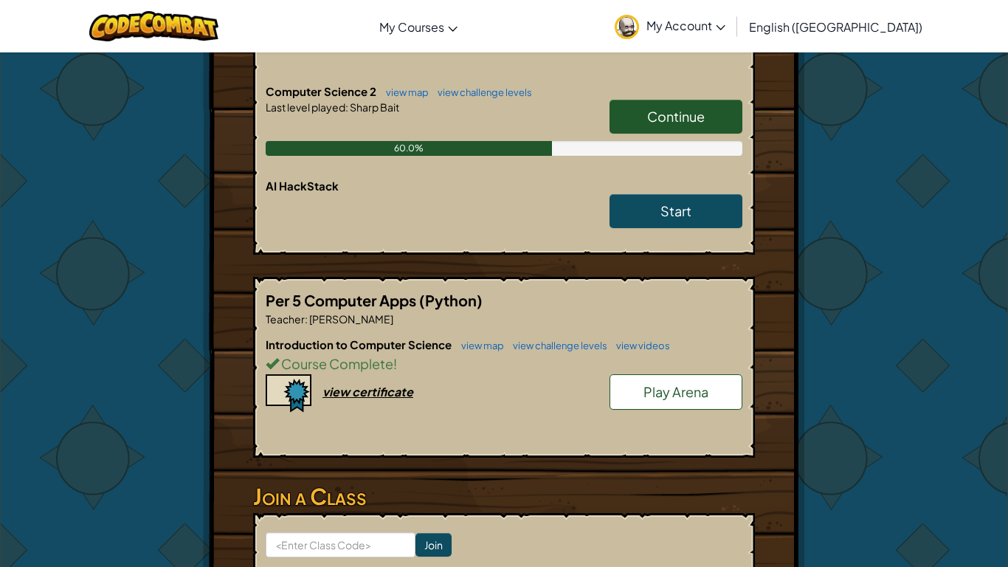  What do you see at coordinates (639, 346) in the screenshot?
I see `a: view videos` at bounding box center [639, 346].